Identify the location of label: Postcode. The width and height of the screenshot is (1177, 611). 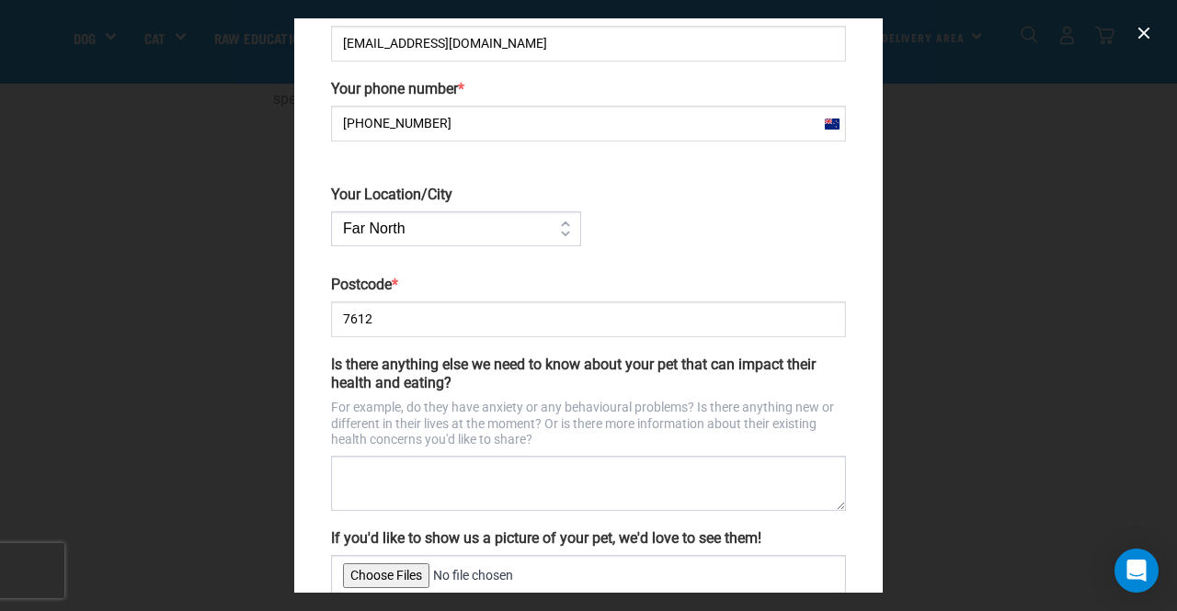
(588, 285).